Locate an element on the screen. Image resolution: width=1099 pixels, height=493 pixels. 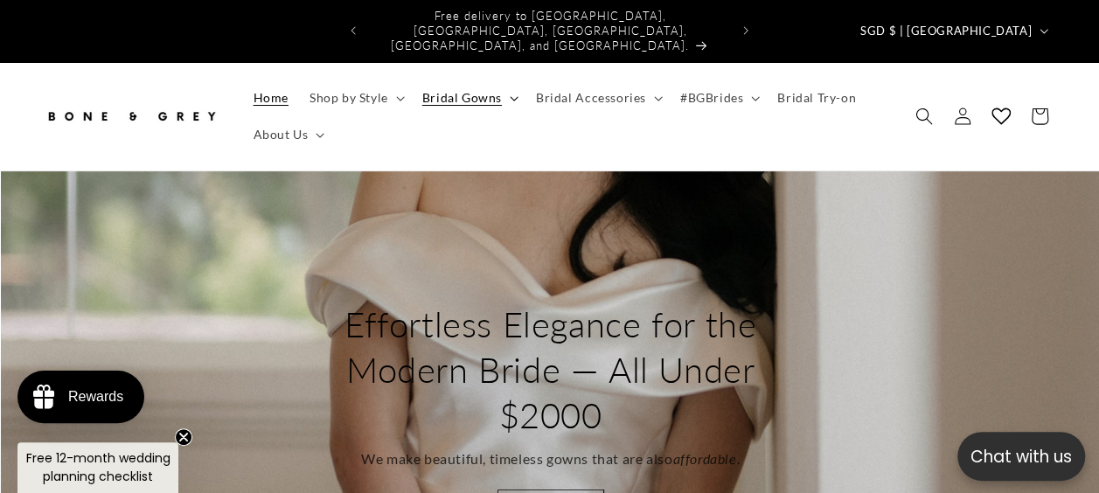
em: affordable is located at coordinates (704, 458).